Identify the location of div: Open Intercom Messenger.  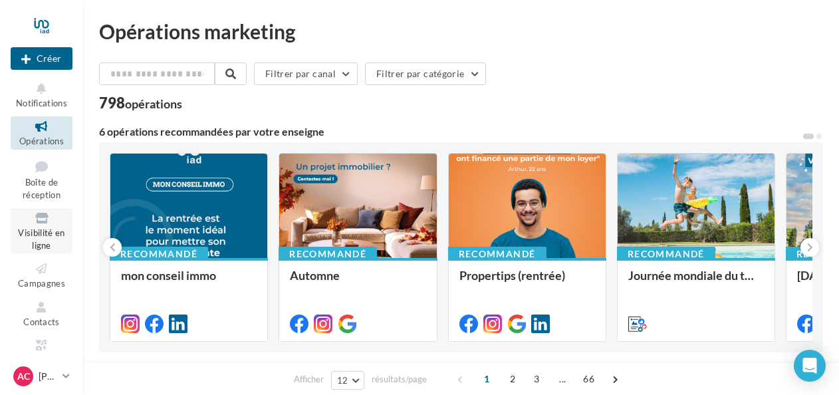
(810, 366).